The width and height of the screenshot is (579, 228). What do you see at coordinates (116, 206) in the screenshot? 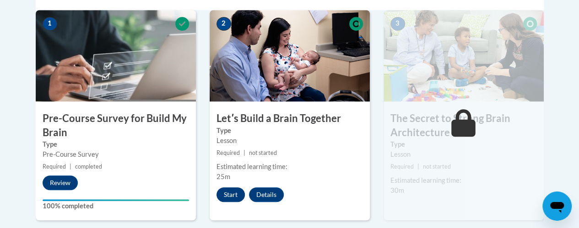
I see `label: 100% completed` at bounding box center [116, 206].